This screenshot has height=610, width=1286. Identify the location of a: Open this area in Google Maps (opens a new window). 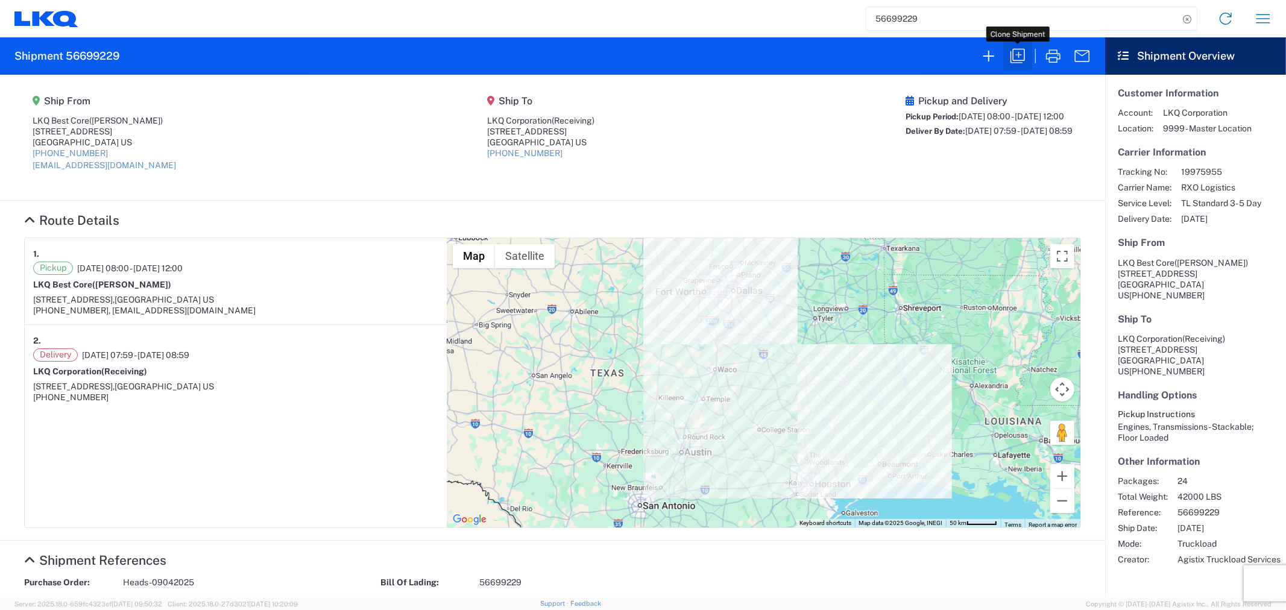
(470, 520).